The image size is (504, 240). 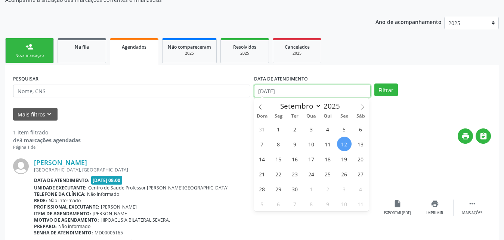 I want to click on span: Dom, so click(x=262, y=116).